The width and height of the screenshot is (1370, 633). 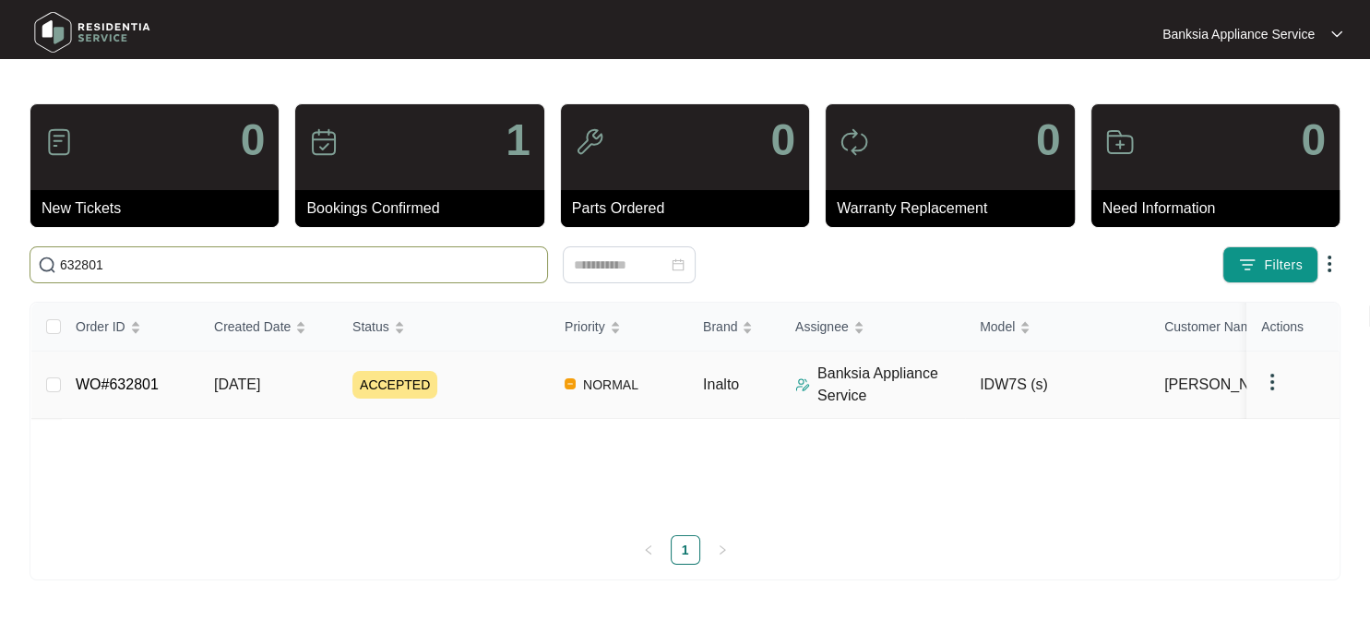 I want to click on td: IDW7S (s), so click(x=1057, y=385).